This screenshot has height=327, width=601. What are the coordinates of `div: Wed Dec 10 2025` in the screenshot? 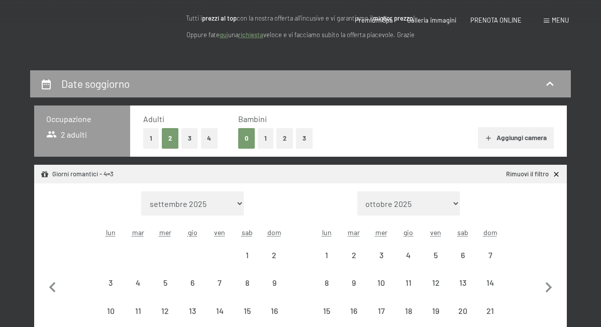 It's located at (381, 283).